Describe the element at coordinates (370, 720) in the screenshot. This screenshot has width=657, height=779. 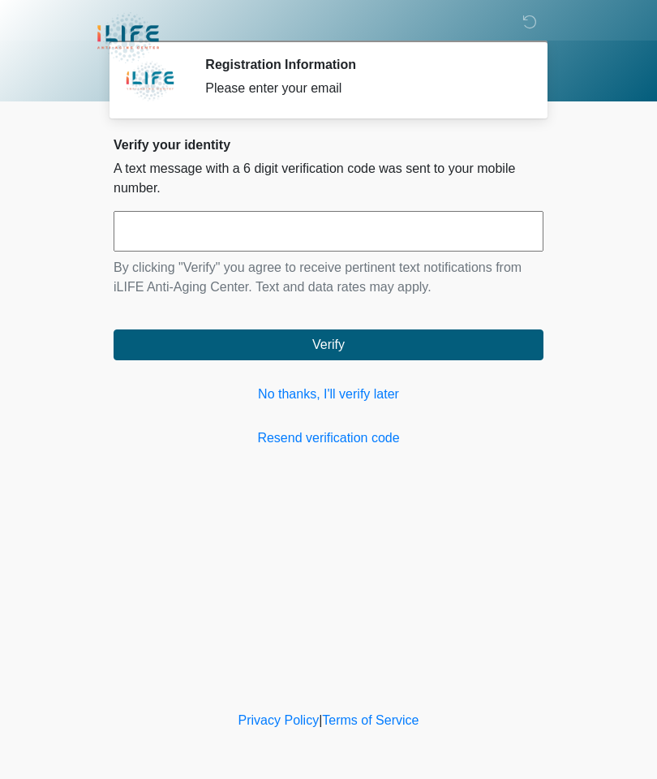
I see `a: Terms of Service` at that location.